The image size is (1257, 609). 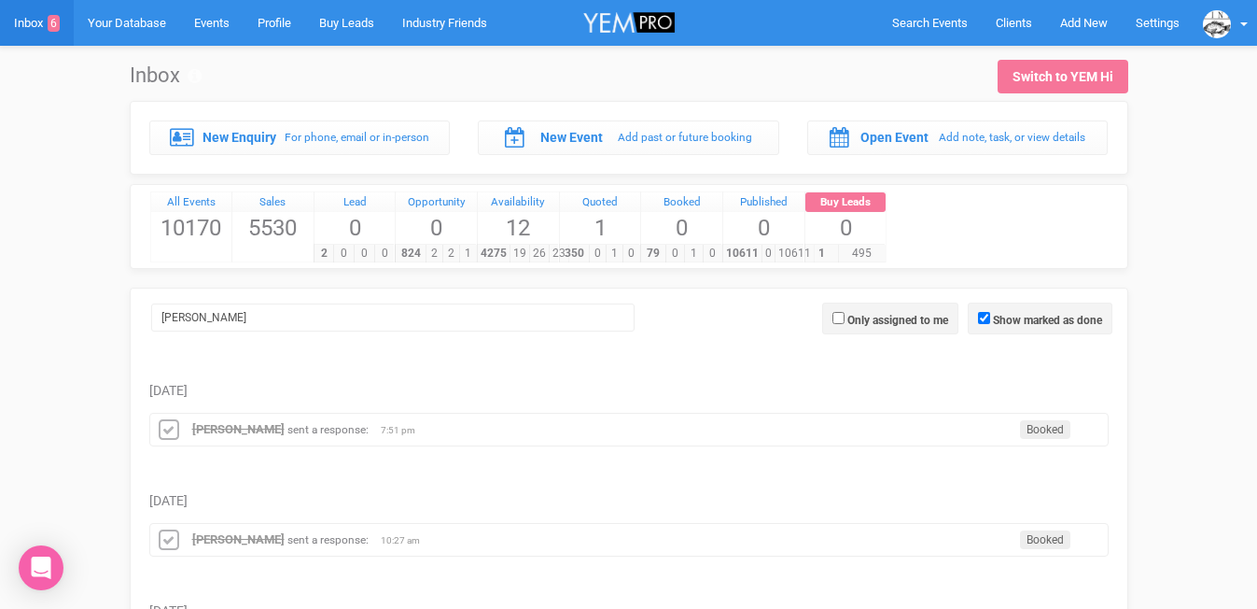 What do you see at coordinates (1014, 22) in the screenshot?
I see `span: Clients` at bounding box center [1014, 22].